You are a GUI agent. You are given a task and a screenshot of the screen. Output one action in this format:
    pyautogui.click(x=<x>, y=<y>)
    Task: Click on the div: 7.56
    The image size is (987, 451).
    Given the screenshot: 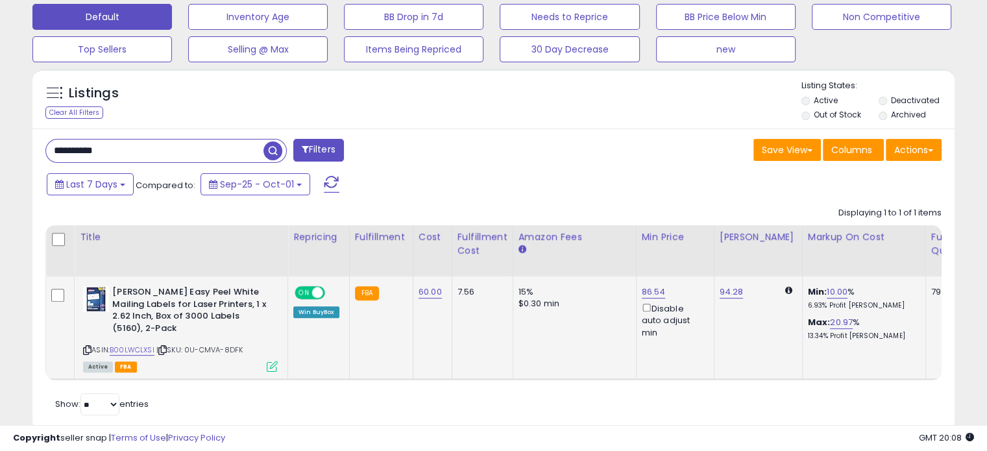 What is the action you would take?
    pyautogui.click(x=480, y=292)
    